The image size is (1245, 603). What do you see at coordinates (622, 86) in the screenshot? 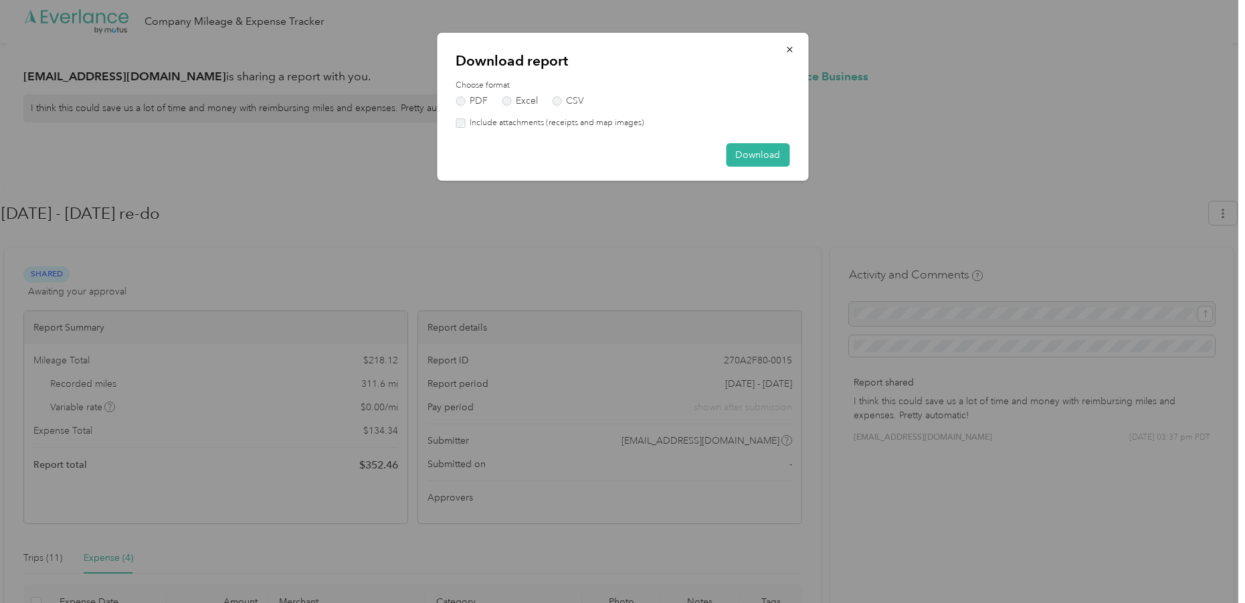
I see `label: Choose format` at bounding box center [622, 86].